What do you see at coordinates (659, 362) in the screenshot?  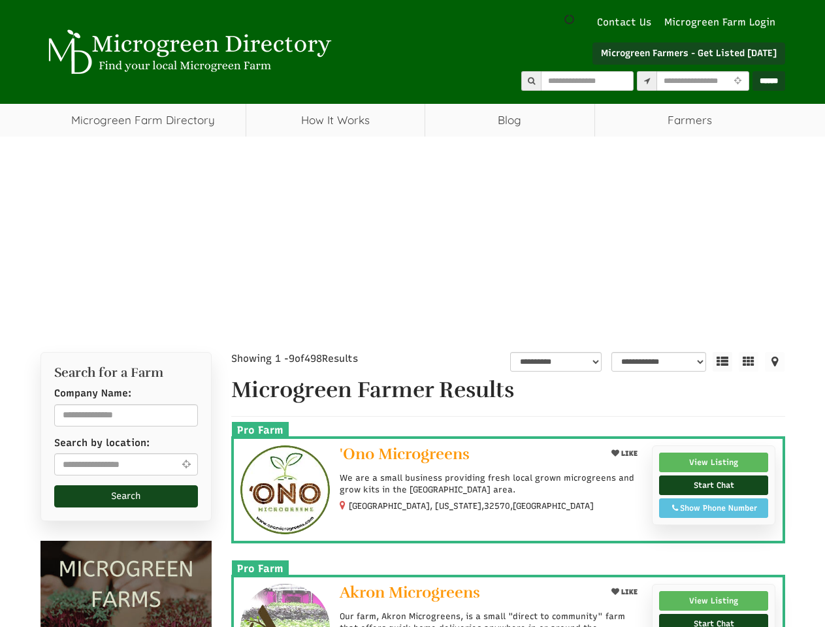 I see `select: sortbox-1` at bounding box center [659, 362].